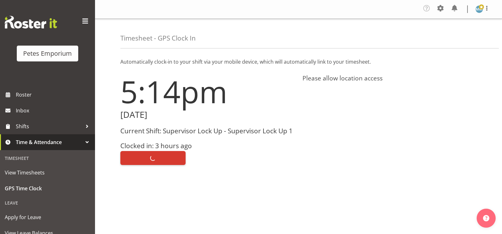 The image size is (502, 234). I want to click on p: Automatically clock-in to your shift via your mobile device, which will automatically link to you..., so click(299, 62).